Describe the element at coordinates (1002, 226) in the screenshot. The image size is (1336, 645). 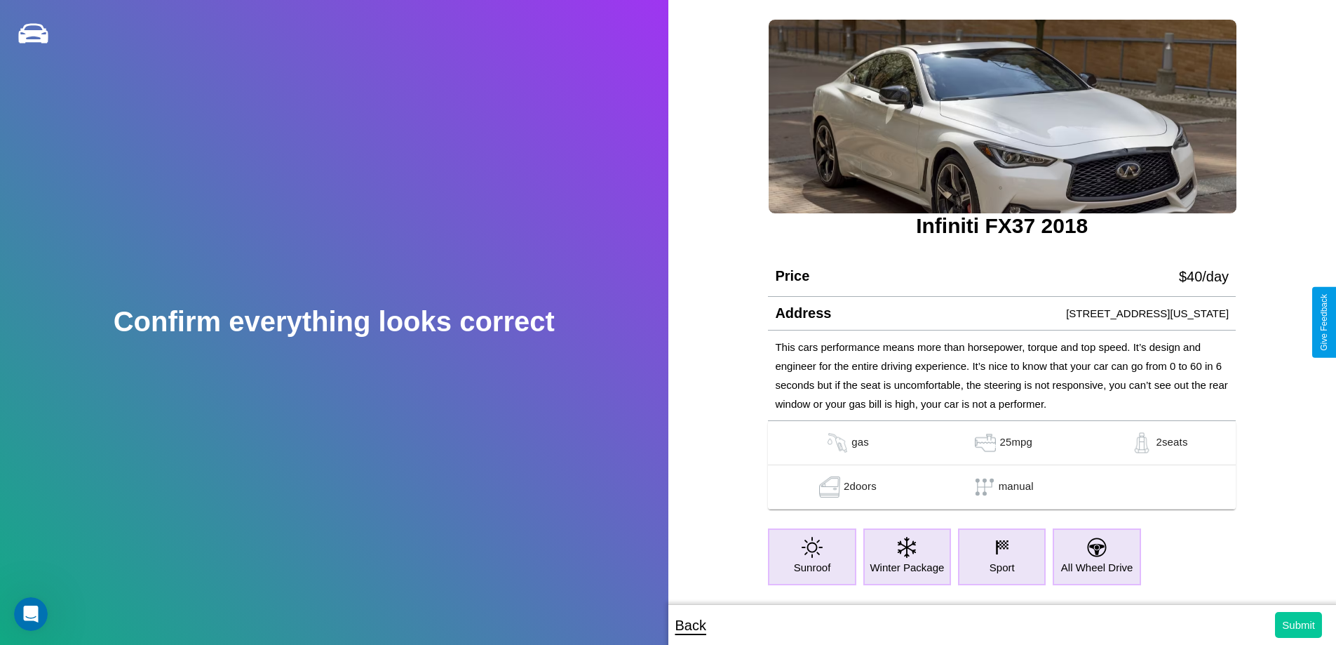
I see `h3: Infiniti FX37 2018` at that location.